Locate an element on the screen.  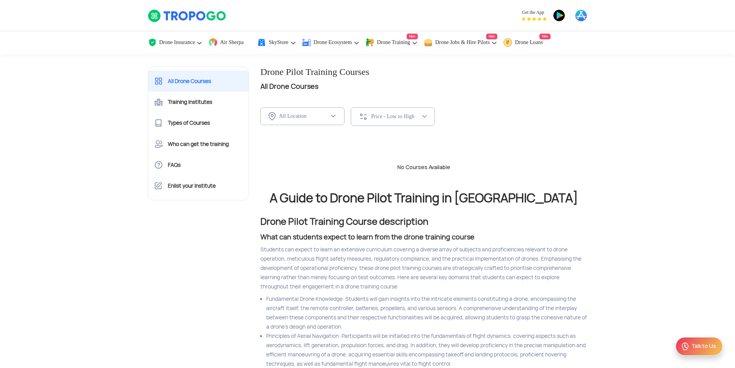
h2: All Drone Courses is located at coordinates (424, 86).